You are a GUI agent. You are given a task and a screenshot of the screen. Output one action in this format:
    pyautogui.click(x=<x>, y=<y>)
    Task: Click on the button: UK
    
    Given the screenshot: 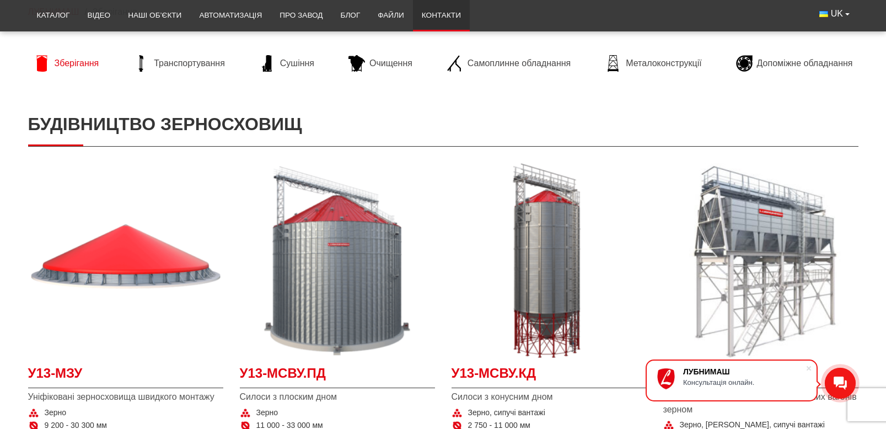 What is the action you would take?
    pyautogui.click(x=835, y=14)
    